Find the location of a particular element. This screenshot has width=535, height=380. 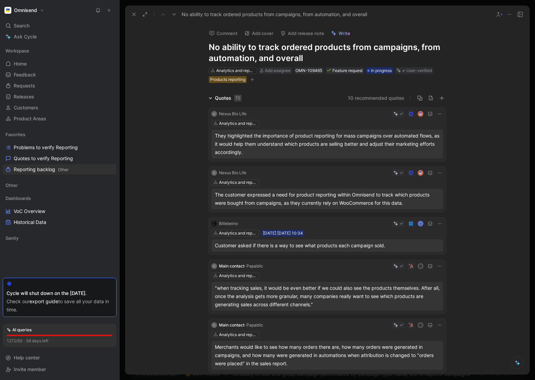

span: Feedback is located at coordinates (25, 75).